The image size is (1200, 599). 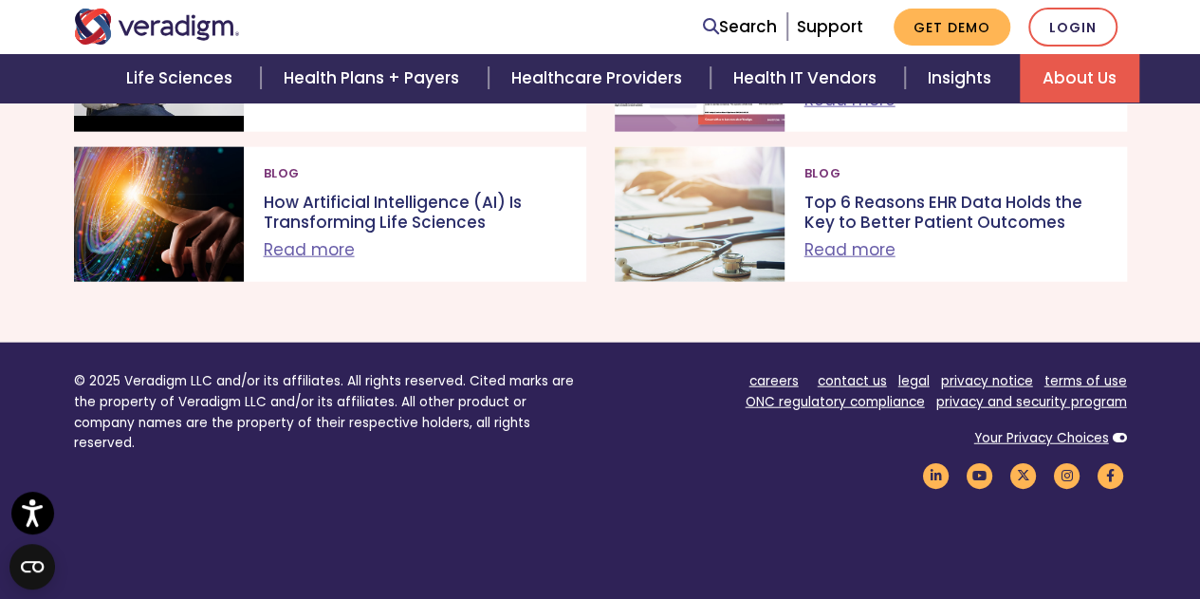 What do you see at coordinates (987, 380) in the screenshot?
I see `a: privacy notice` at bounding box center [987, 380].